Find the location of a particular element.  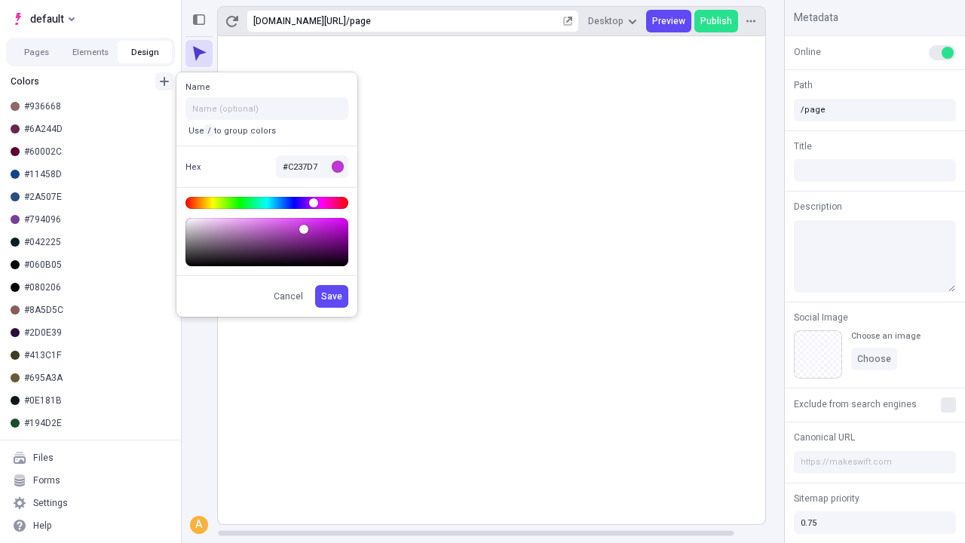

button: Choose is located at coordinates (874, 359).